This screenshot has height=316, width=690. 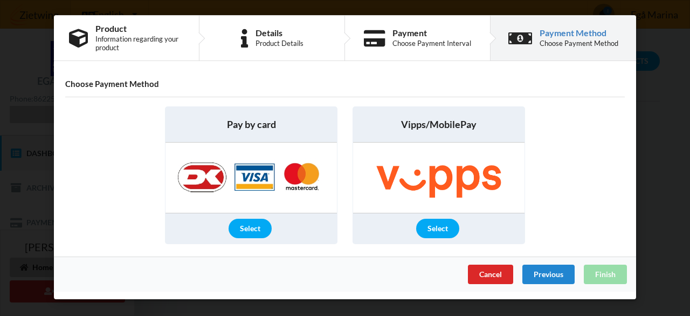 I want to click on div: Product, so click(x=140, y=29).